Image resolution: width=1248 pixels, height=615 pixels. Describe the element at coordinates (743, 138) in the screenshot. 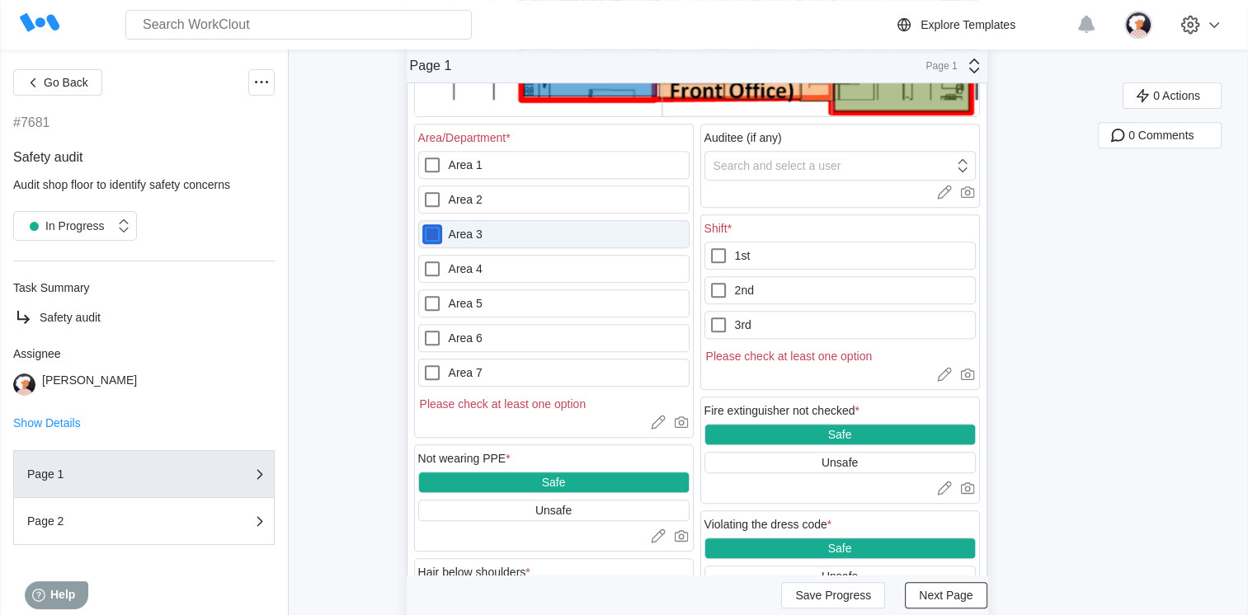

I see `div: Auditee (if any)` at that location.